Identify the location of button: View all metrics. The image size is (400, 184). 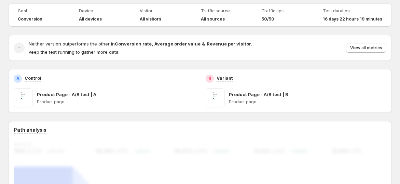
(366, 48).